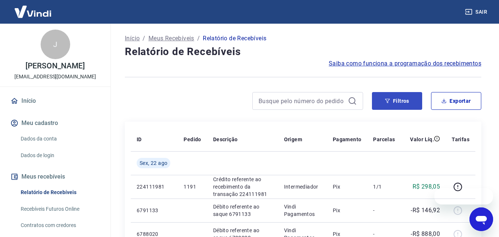  What do you see at coordinates (405, 64) in the screenshot?
I see `a: Saiba como funciona a programação dos recebimentos` at bounding box center [405, 64].